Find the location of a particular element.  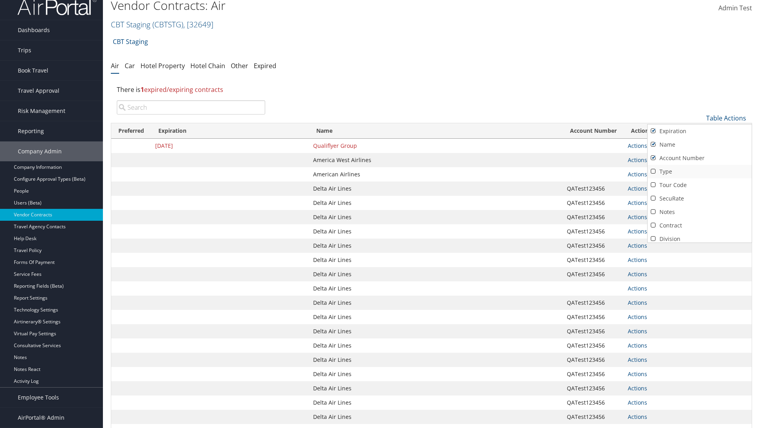

a: Type is located at coordinates (699, 171).